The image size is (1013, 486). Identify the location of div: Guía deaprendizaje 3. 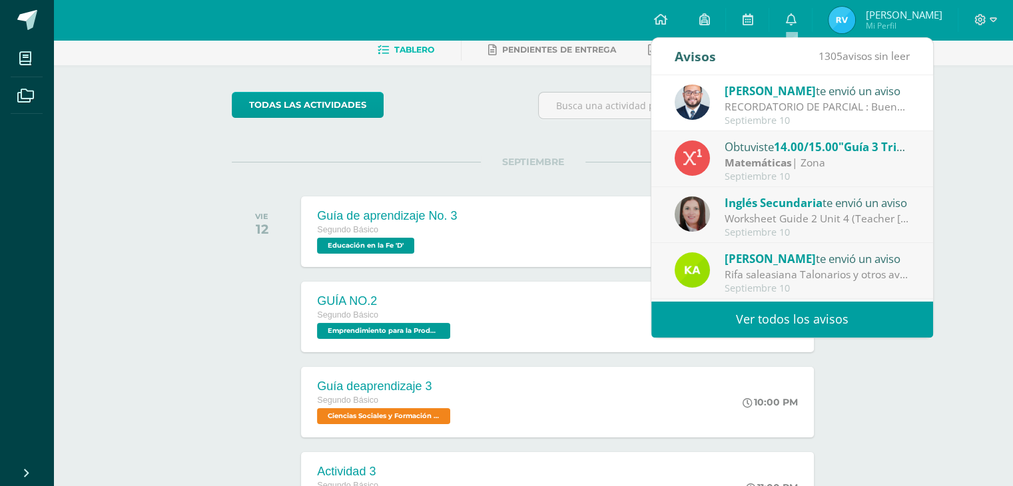
(385, 386).